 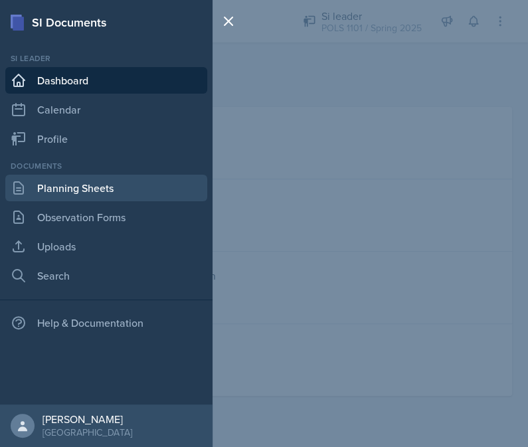 What do you see at coordinates (106, 246) in the screenshot?
I see `a: Uploads` at bounding box center [106, 246].